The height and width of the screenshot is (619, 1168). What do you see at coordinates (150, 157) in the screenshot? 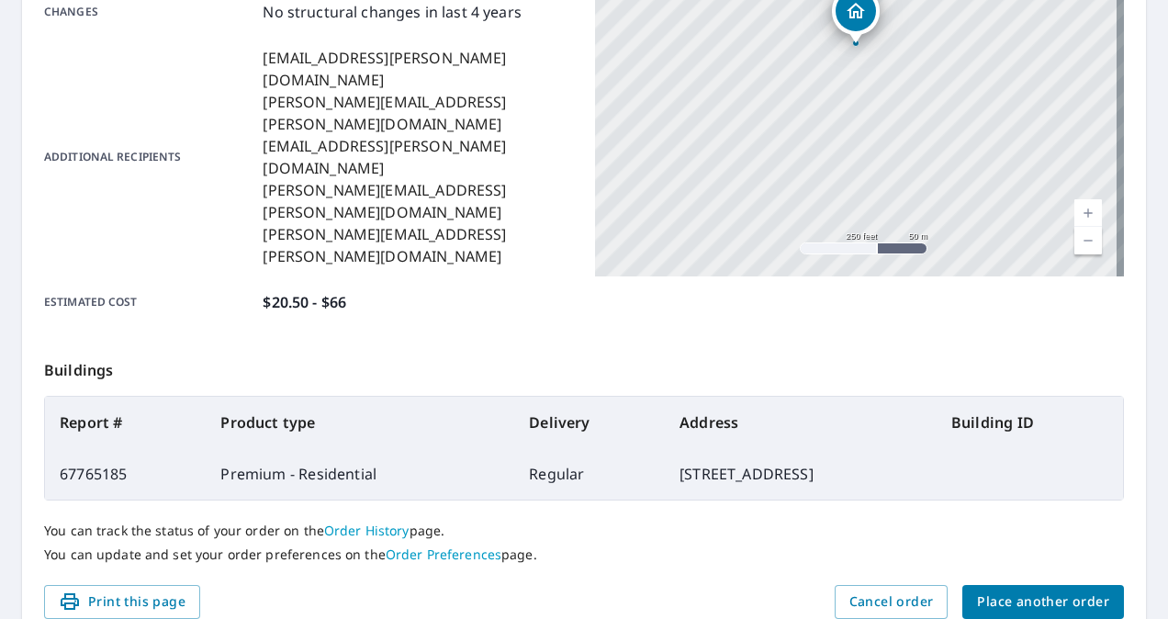
I see `p: Additional recipients` at bounding box center [150, 157].